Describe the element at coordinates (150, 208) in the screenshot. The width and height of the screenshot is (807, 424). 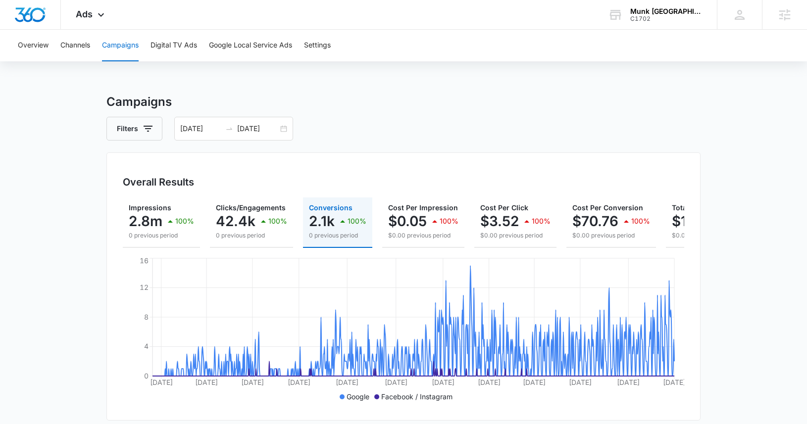
I see `span: Impressions` at that location.